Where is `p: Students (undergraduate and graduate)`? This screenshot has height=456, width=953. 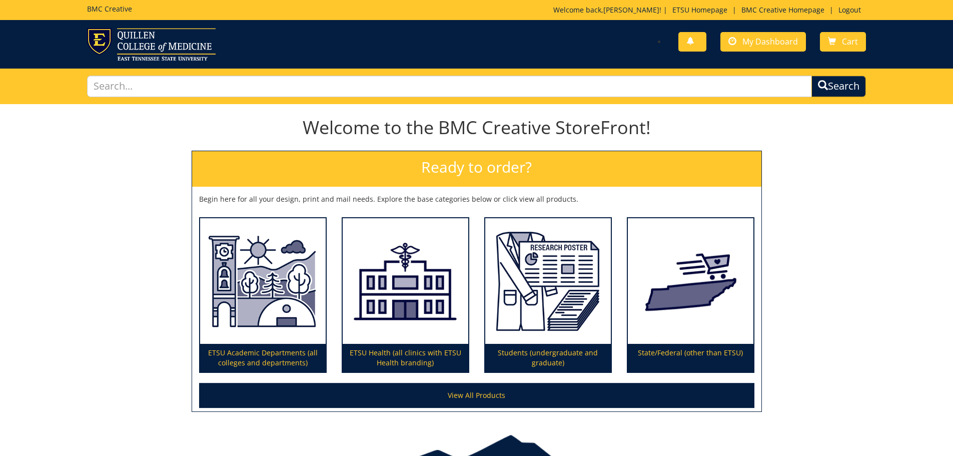 p: Students (undergraduate and graduate) is located at coordinates (548, 358).